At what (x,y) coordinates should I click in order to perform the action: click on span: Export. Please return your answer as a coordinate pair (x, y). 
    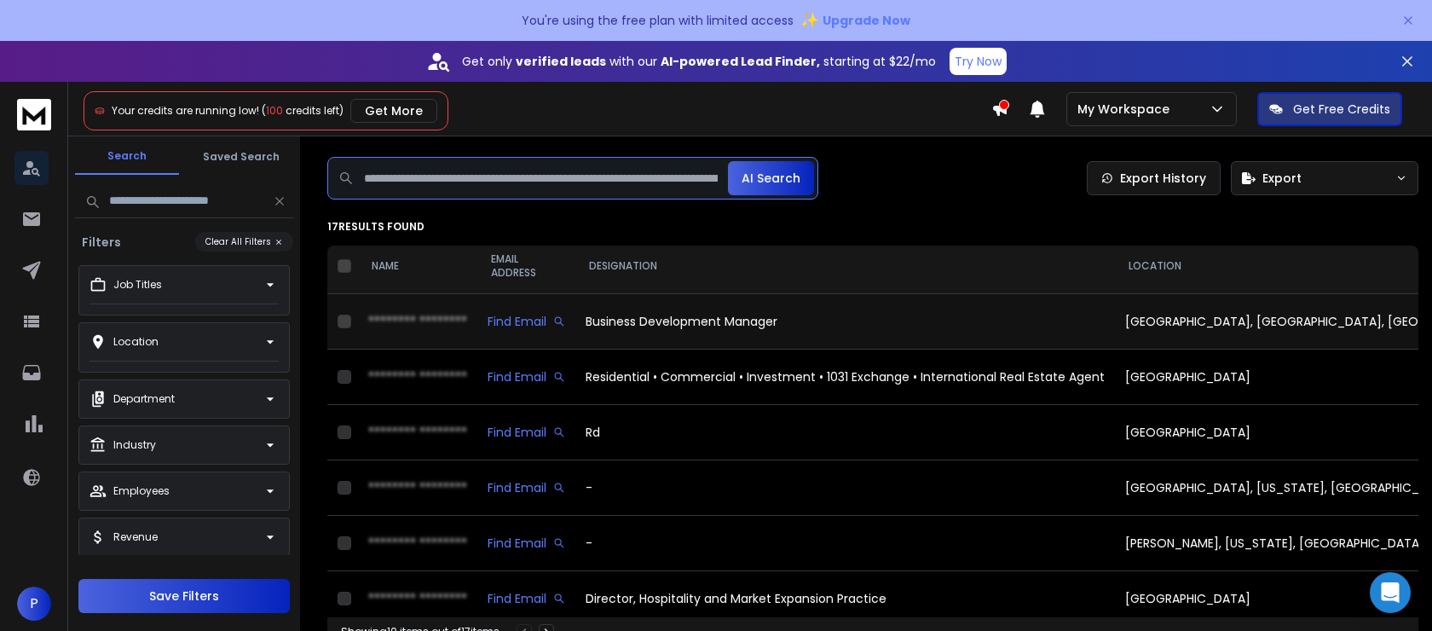
    Looking at the image, I should click on (1282, 178).